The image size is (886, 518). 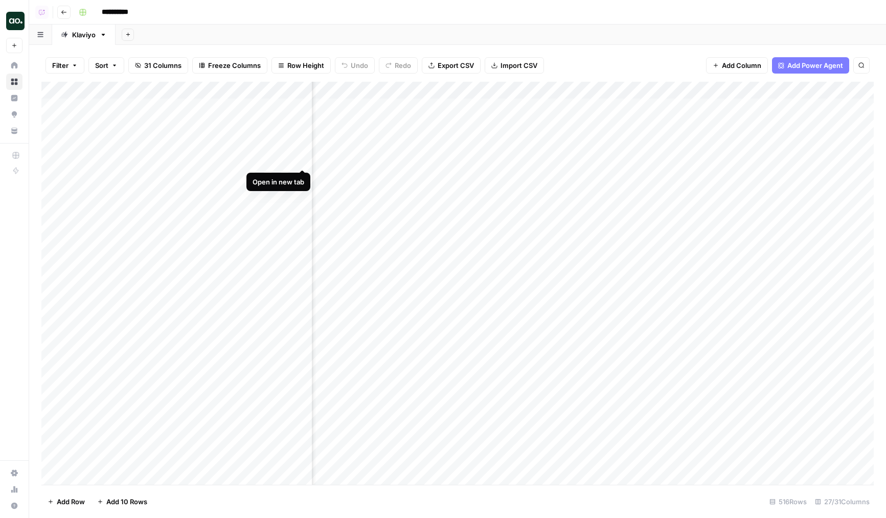 I want to click on span: Add Row, so click(x=71, y=502).